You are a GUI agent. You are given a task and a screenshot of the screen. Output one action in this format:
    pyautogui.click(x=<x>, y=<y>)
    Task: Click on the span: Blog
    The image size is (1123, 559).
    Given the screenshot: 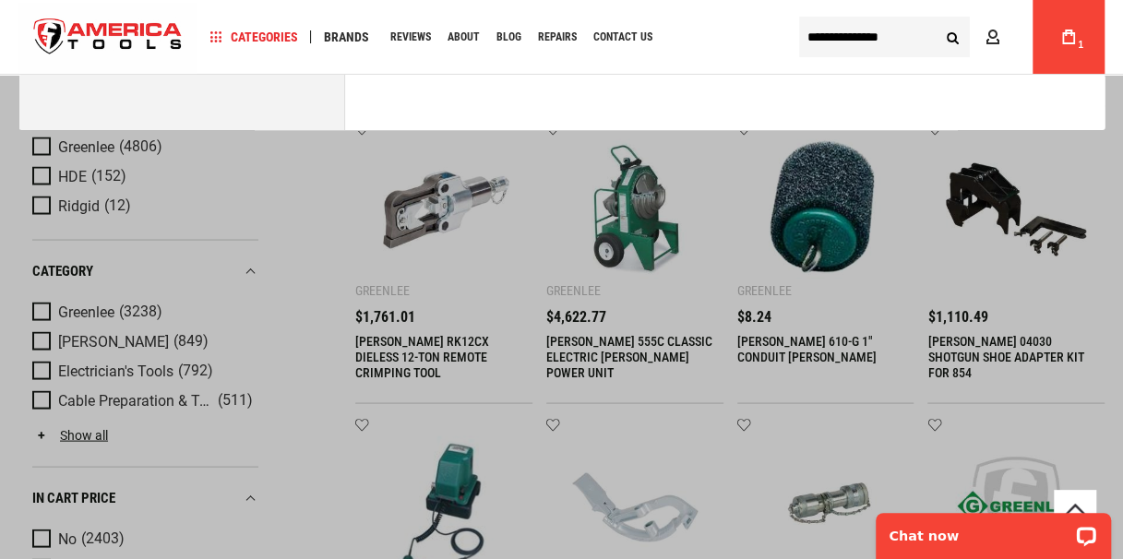 What is the action you would take?
    pyautogui.click(x=508, y=37)
    